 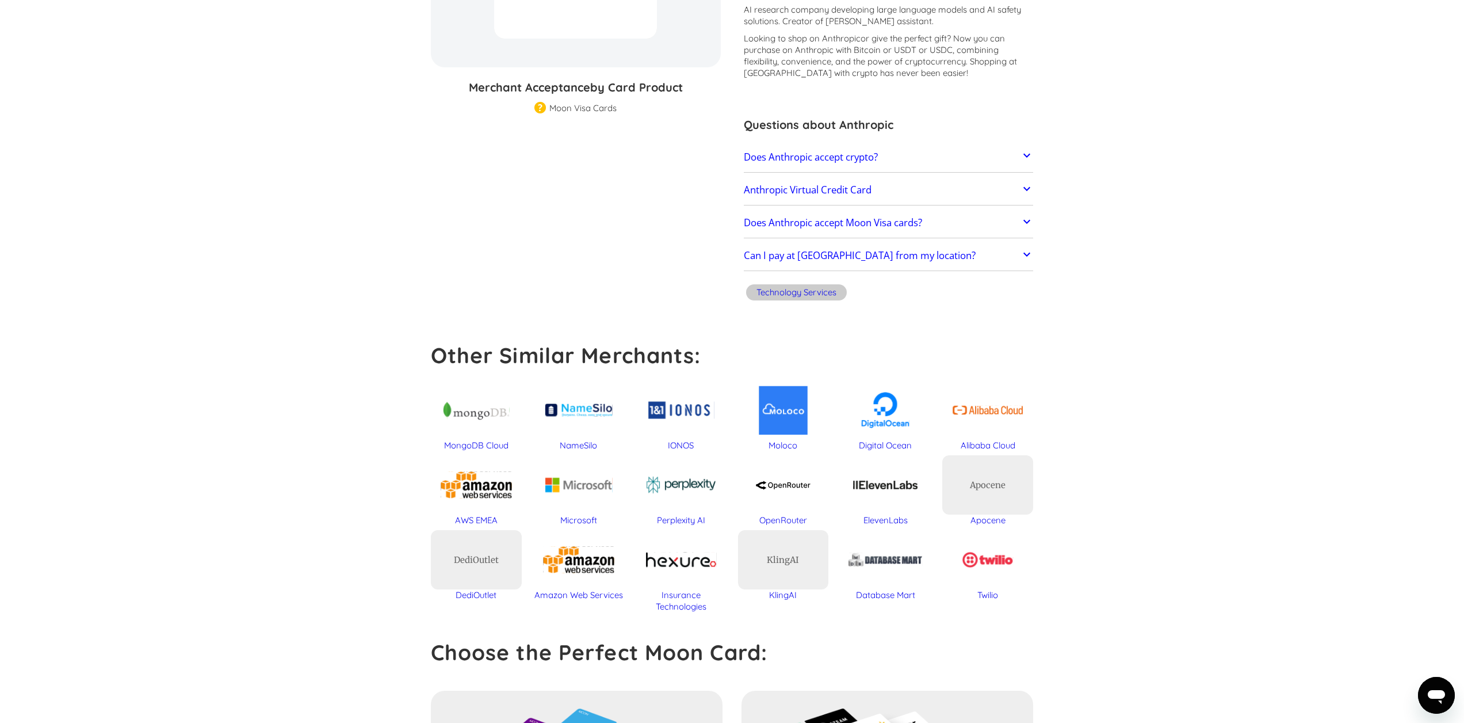 I want to click on div: Amazon Web Services, so click(x=579, y=595).